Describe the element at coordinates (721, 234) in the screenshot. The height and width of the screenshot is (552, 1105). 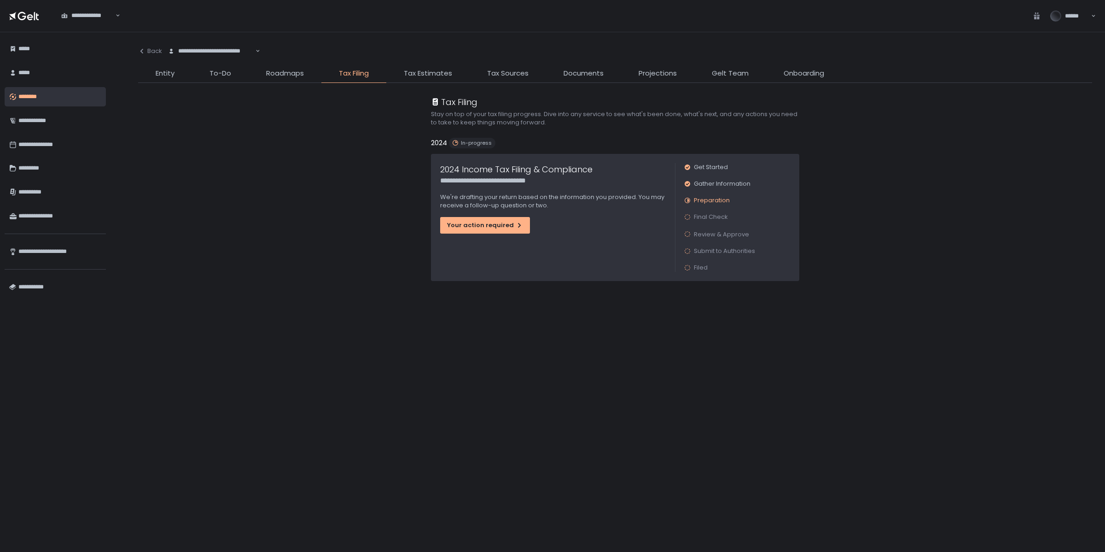
I see `span: Review & Approve` at that location.